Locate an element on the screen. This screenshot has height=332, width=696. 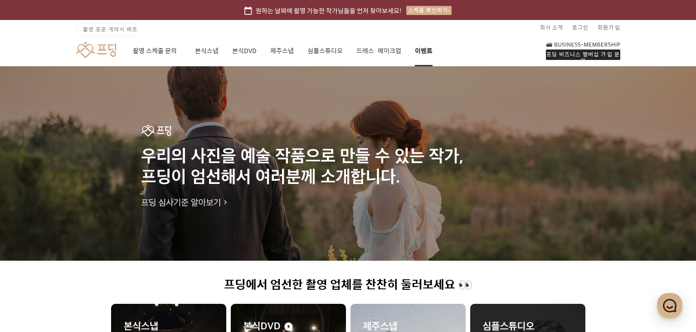
a: 회사 소개 is located at coordinates (552, 27).